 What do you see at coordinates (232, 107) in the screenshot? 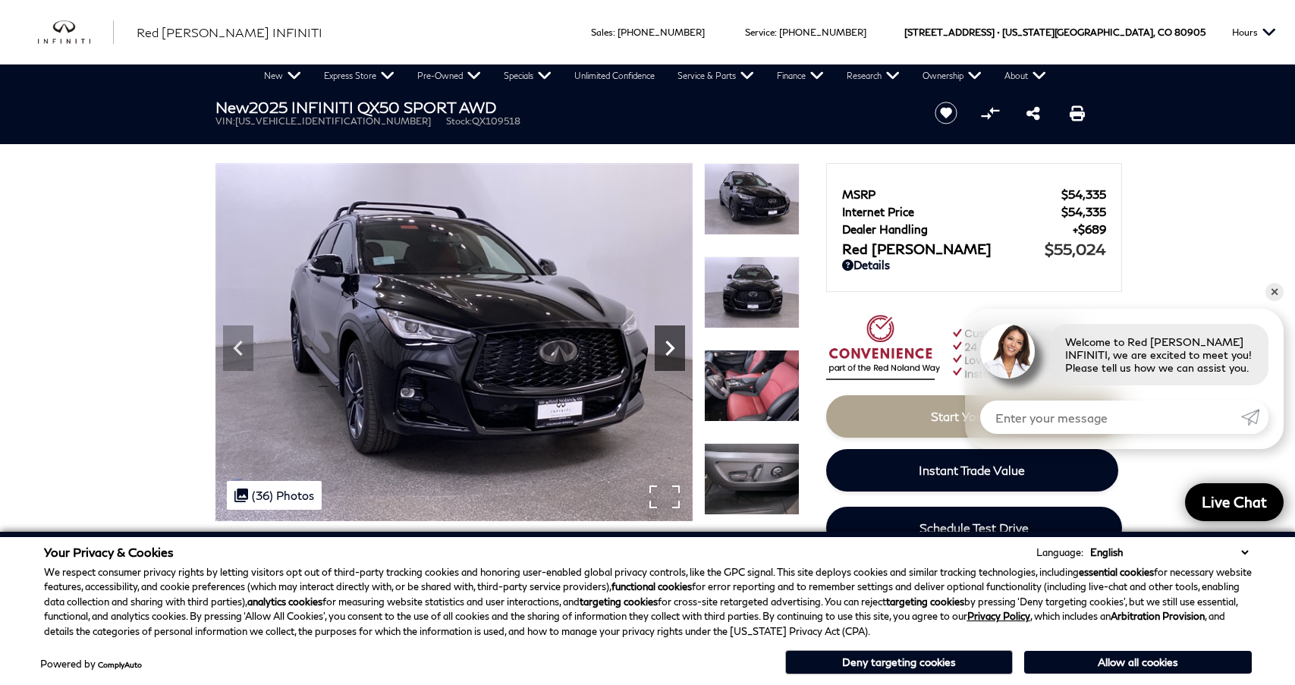
I see `strong: New` at bounding box center [232, 107].